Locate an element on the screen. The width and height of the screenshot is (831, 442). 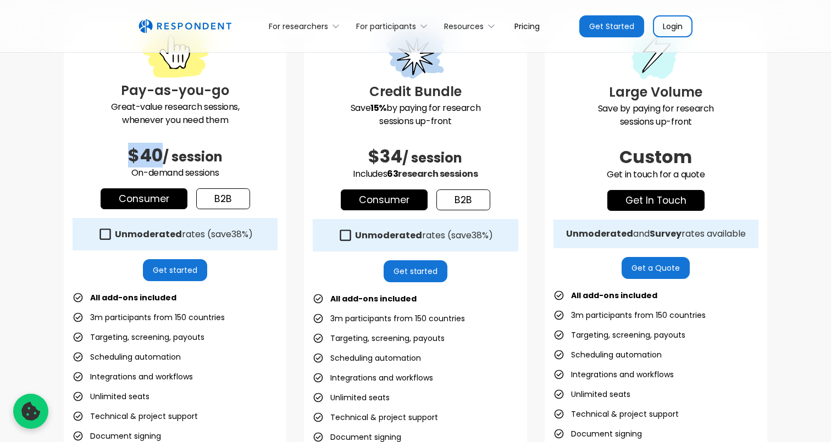
h3: Pay-as-you-go is located at coordinates (175, 91).